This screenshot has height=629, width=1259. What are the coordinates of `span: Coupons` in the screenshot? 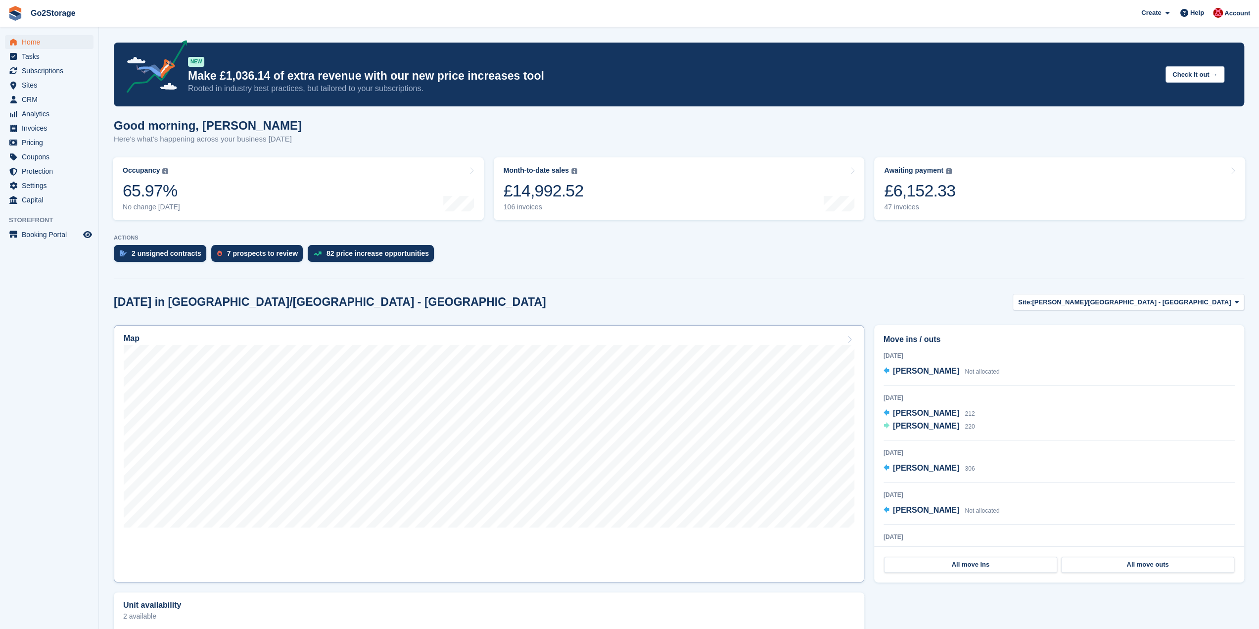 It's located at (51, 157).